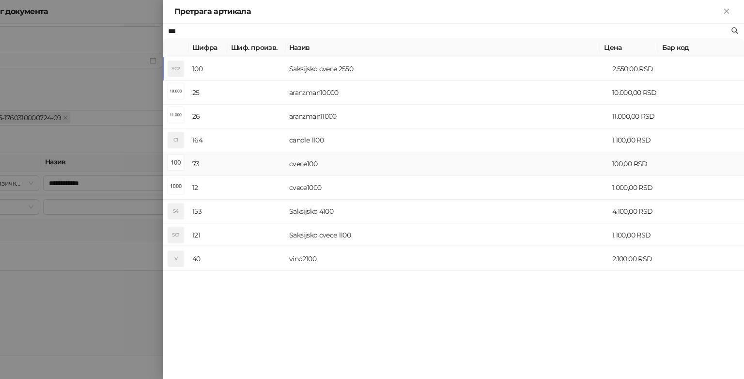  I want to click on td: 2.100,00 RSD, so click(637, 259).